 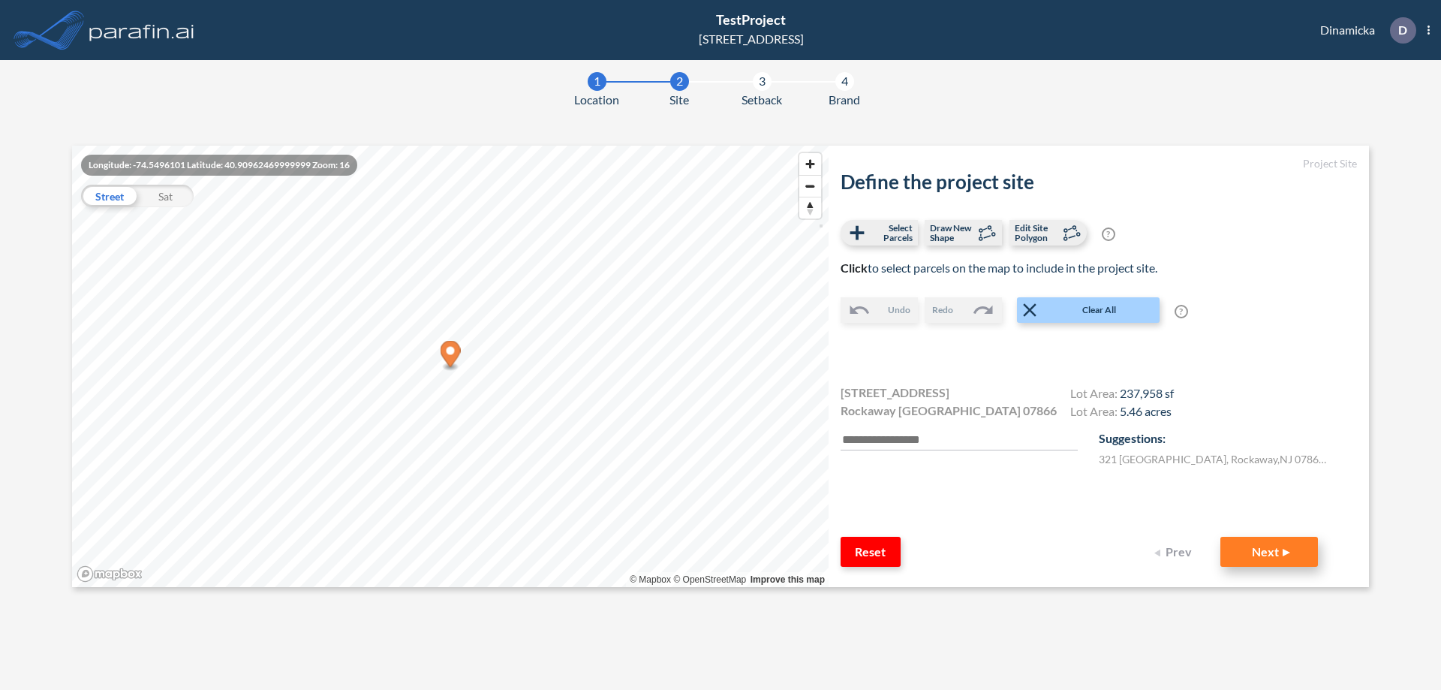 What do you see at coordinates (450, 356) in the screenshot?
I see `div: Map marker` at bounding box center [450, 356].